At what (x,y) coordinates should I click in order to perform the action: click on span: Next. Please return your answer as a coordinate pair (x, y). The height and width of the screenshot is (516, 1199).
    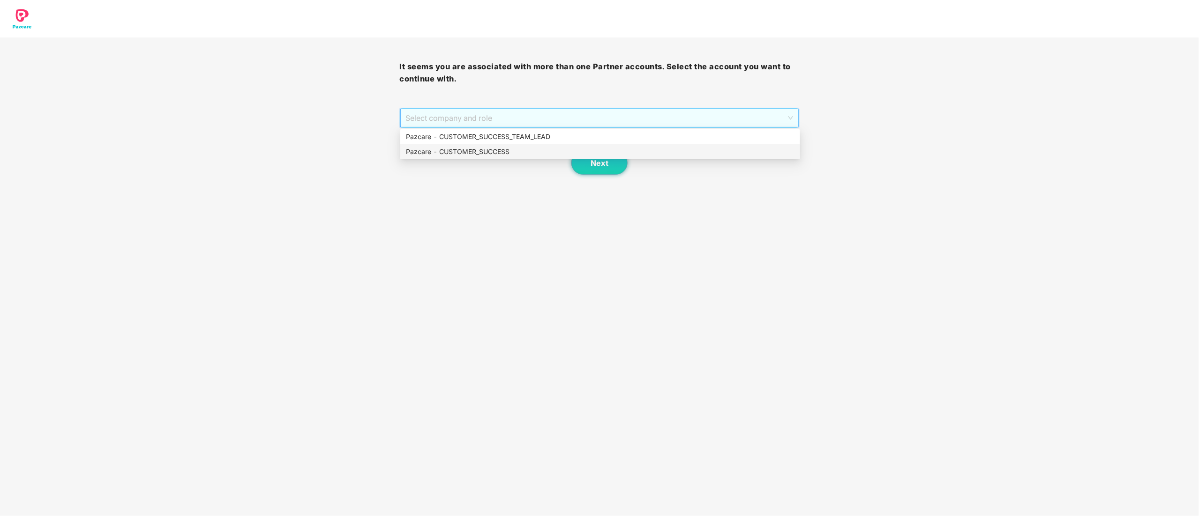
    Looking at the image, I should click on (599, 163).